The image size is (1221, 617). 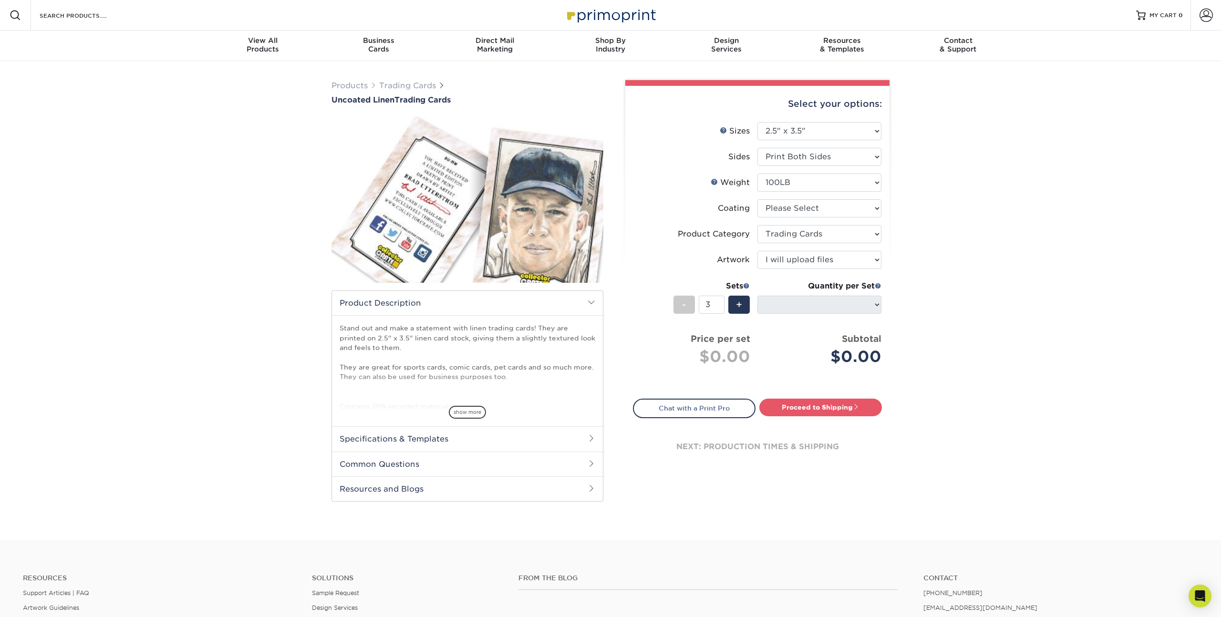 I want to click on div: Weight, so click(x=731, y=183).